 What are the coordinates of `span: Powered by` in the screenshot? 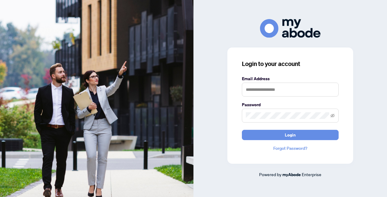 It's located at (270, 174).